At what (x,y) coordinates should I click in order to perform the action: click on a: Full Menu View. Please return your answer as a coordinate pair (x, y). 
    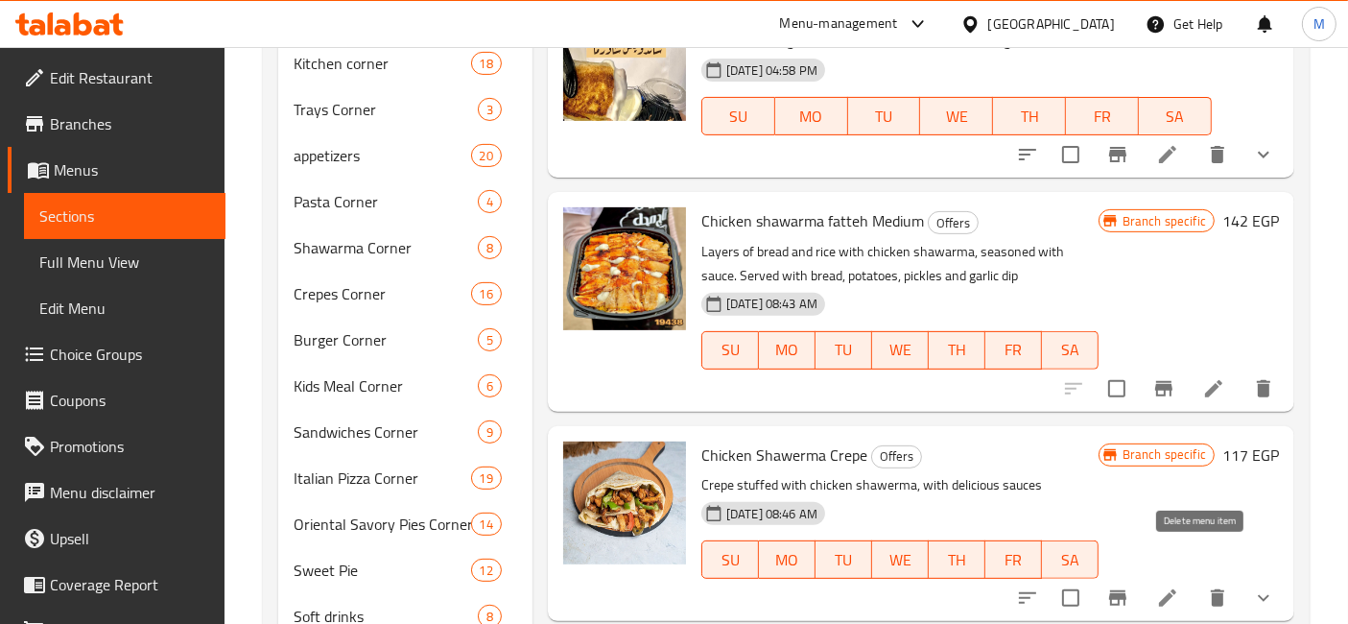
    Looking at the image, I should click on (125, 262).